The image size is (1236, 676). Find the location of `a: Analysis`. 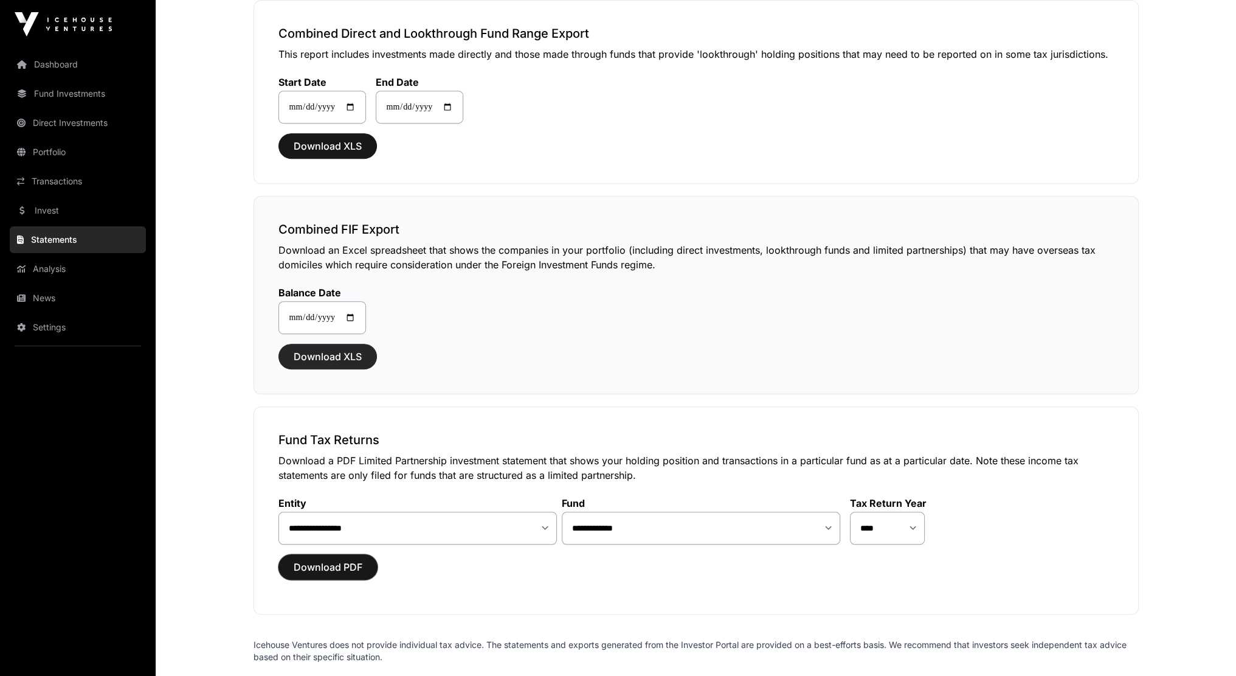

a: Analysis is located at coordinates (78, 269).